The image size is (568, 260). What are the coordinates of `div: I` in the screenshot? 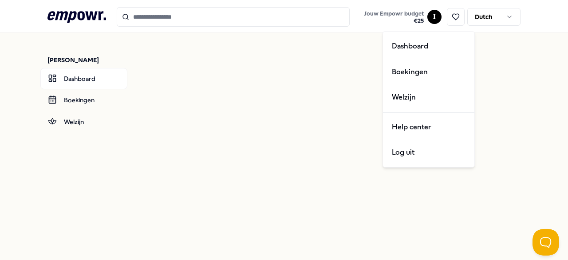 It's located at (429, 99).